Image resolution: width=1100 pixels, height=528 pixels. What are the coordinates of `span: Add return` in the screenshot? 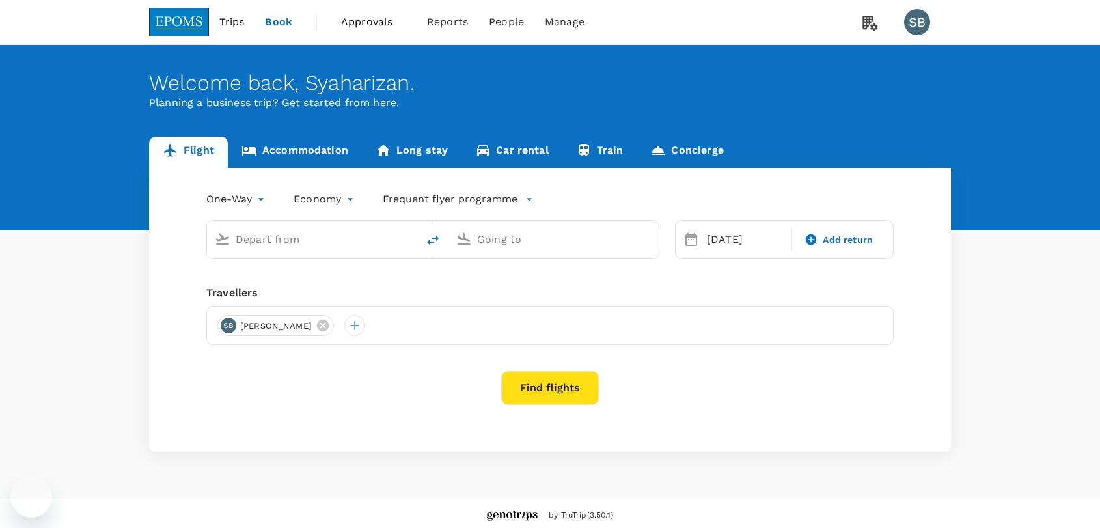 It's located at (847, 240).